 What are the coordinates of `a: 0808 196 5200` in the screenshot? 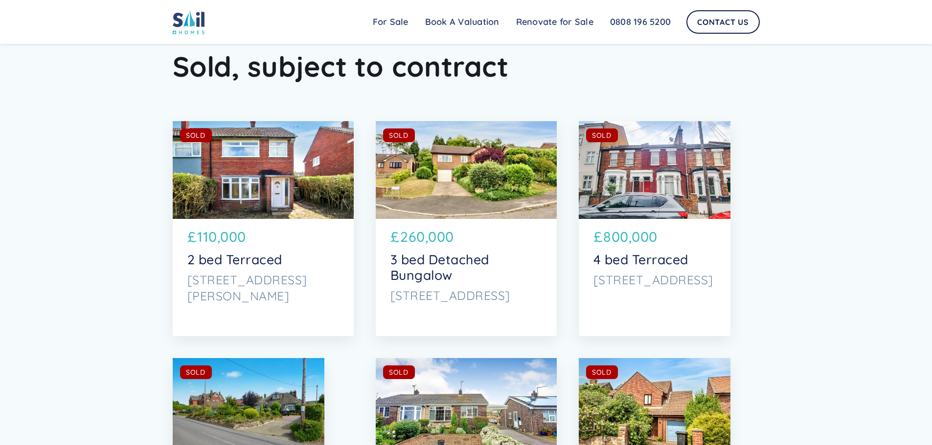 It's located at (640, 22).